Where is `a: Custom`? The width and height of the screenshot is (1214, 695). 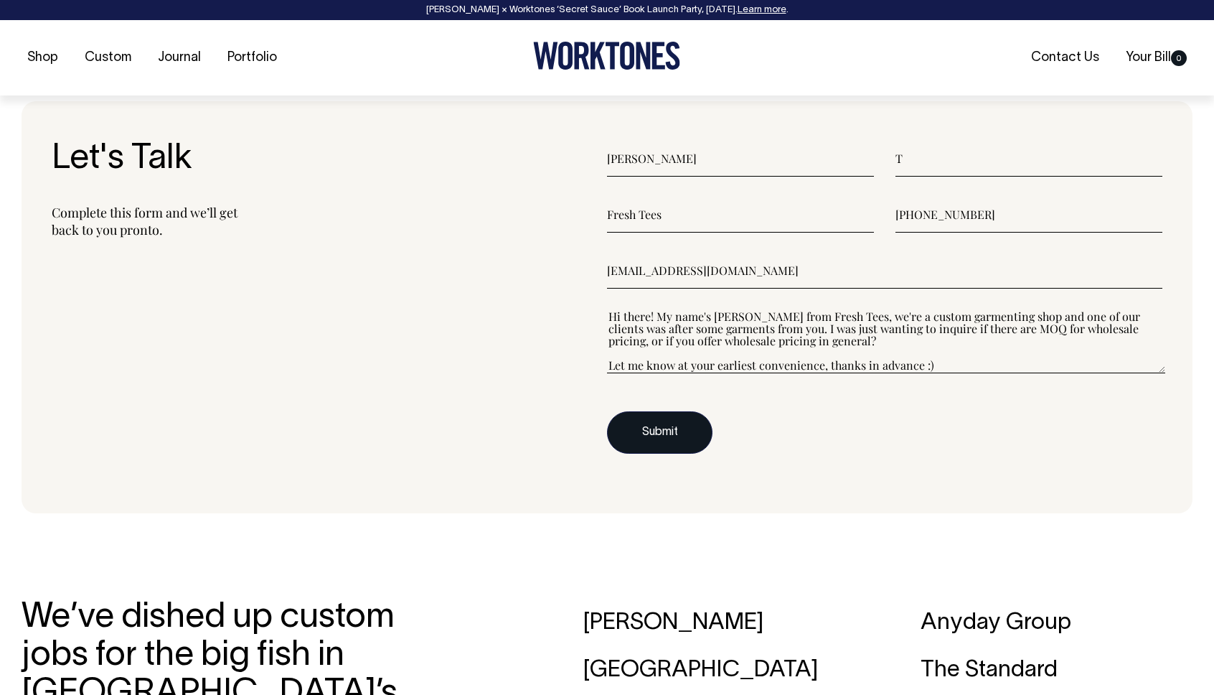
a: Custom is located at coordinates (108, 57).